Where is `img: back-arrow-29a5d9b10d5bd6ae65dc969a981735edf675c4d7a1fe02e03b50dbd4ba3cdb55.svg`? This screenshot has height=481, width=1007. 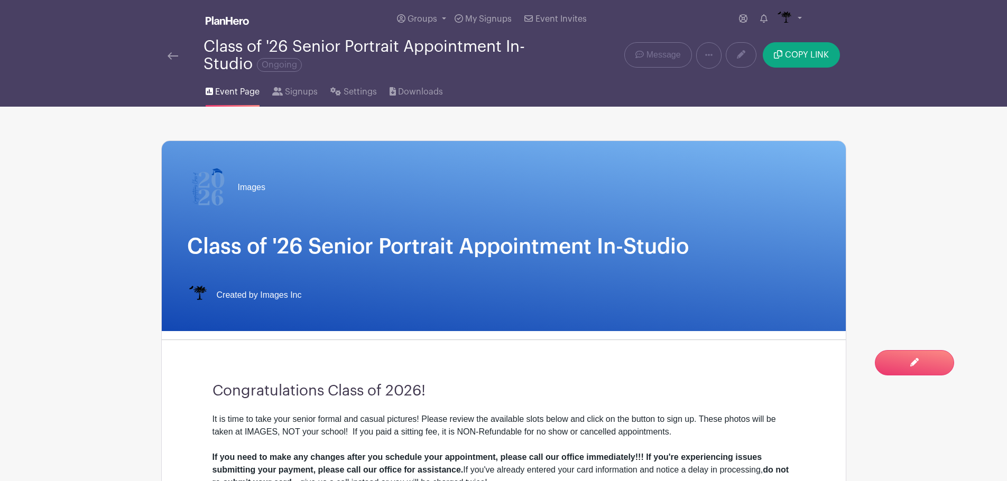
img: back-arrow-29a5d9b10d5bd6ae65dc969a981735edf675c4d7a1fe02e03b50dbd4ba3cdb55.svg is located at coordinates (173, 56).